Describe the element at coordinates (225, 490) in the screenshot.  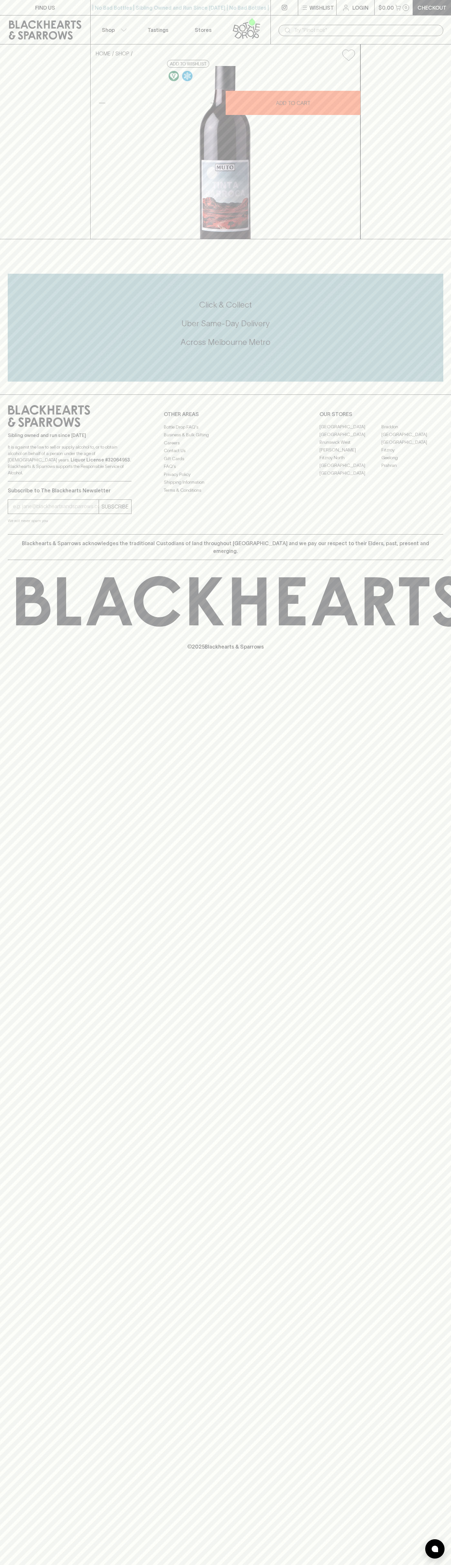
I see `a: Terms & Conditions` at that location.